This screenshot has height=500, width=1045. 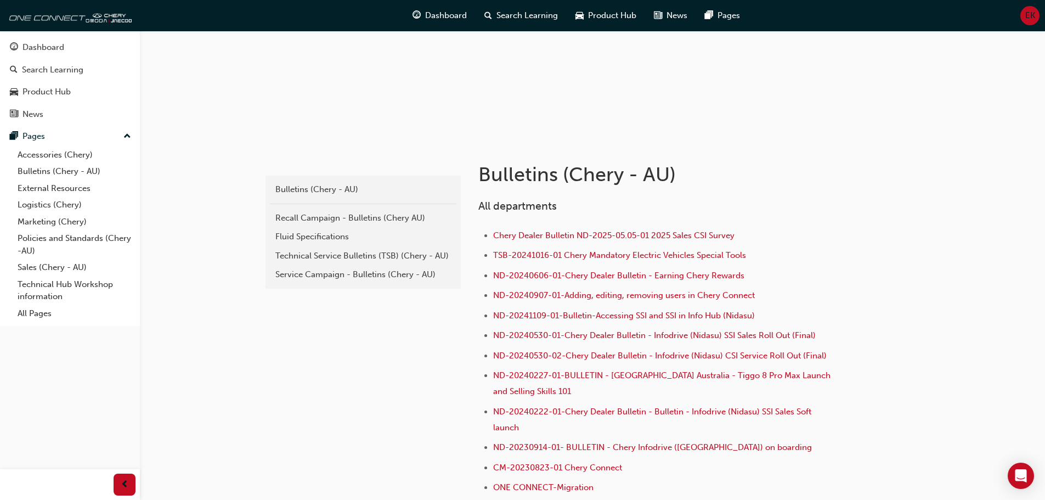 What do you see at coordinates (124, 484) in the screenshot?
I see `span: prev-icon` at bounding box center [124, 484].